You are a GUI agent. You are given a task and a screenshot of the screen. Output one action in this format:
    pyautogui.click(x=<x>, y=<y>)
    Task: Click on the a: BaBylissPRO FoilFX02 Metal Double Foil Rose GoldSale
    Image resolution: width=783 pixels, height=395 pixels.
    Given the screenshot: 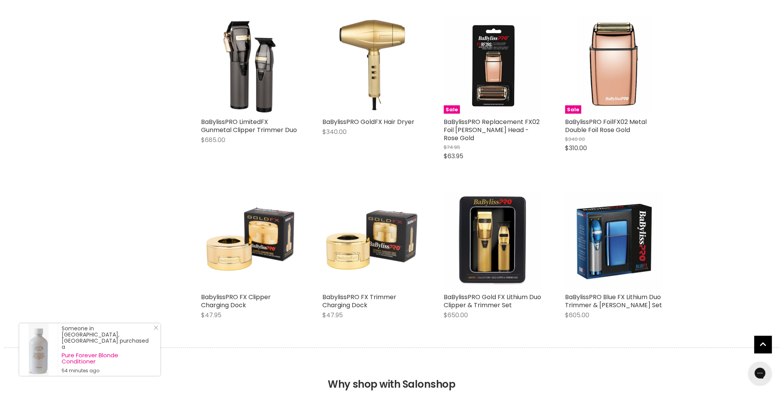 What is the action you would take?
    pyautogui.click(x=614, y=65)
    